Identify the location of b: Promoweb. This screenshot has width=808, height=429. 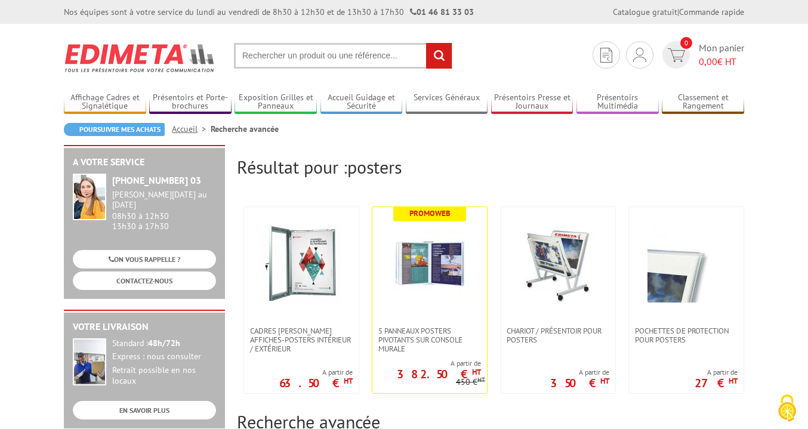
(430, 213).